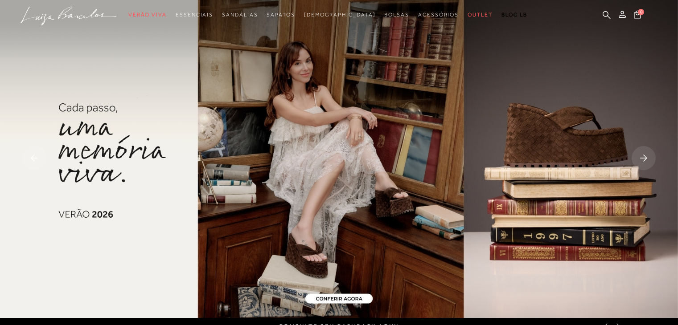 This screenshot has width=678, height=325. I want to click on span: Sandálias, so click(240, 15).